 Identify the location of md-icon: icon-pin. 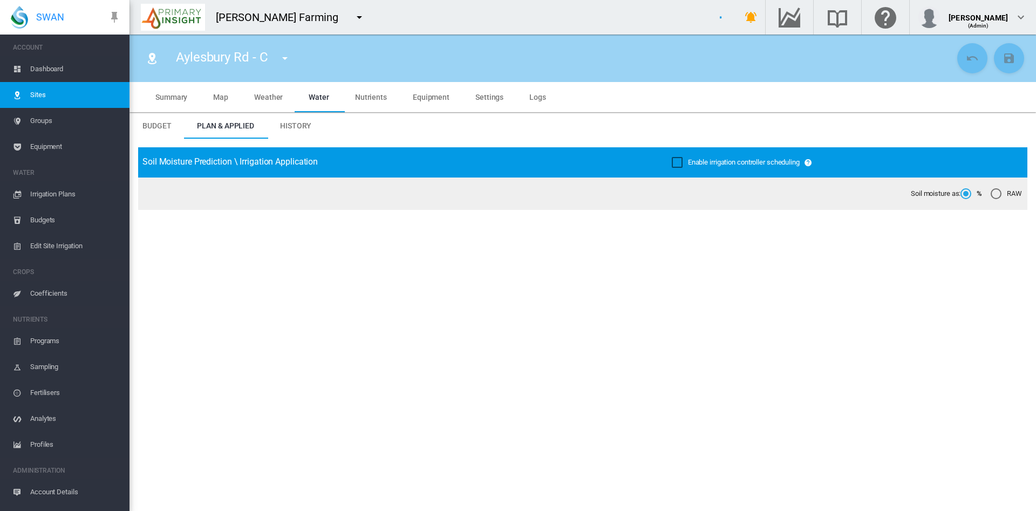
(114, 17).